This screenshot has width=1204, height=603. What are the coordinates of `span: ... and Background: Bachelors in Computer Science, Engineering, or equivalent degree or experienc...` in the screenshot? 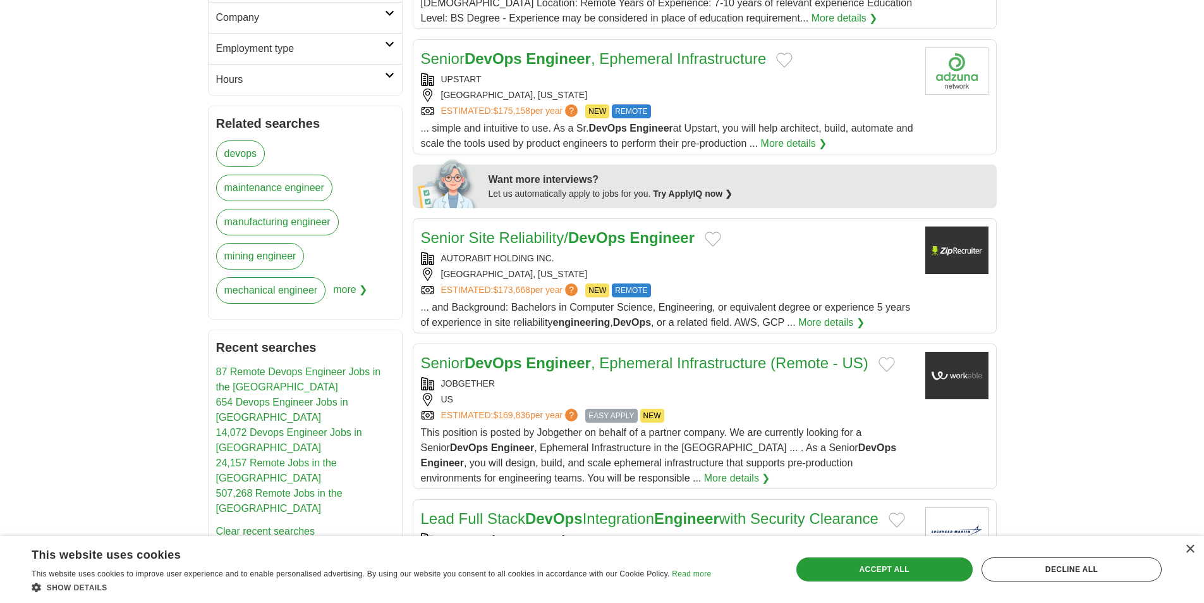 It's located at (666, 314).